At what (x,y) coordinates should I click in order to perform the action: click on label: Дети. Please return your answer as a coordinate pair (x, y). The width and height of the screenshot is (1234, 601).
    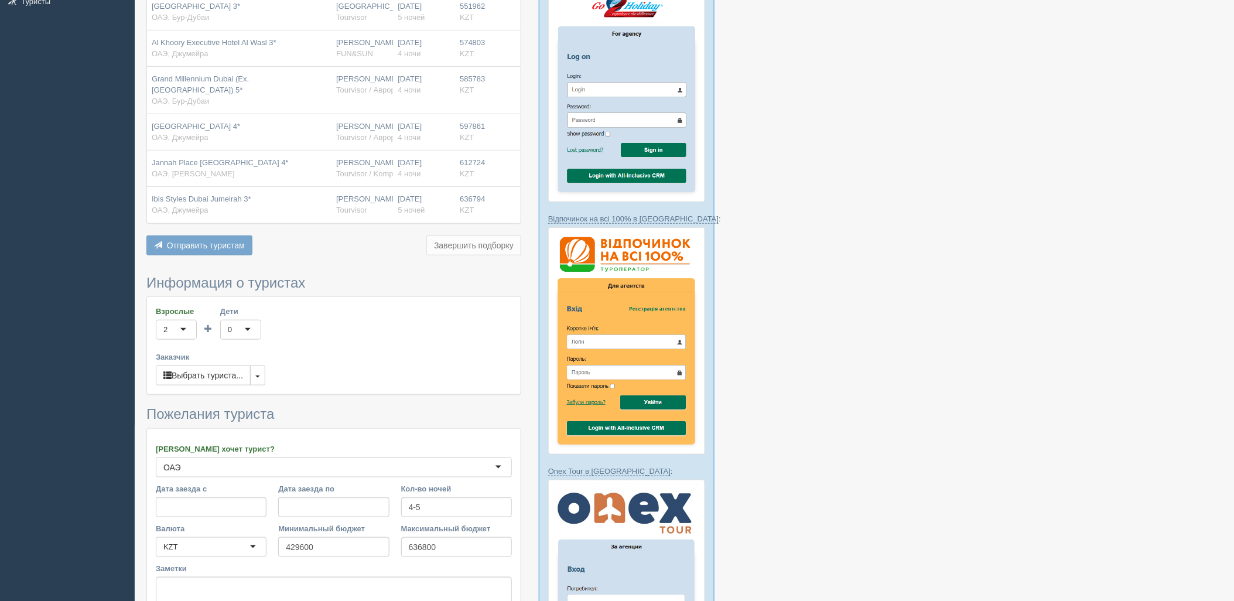
    Looking at the image, I should click on (241, 311).